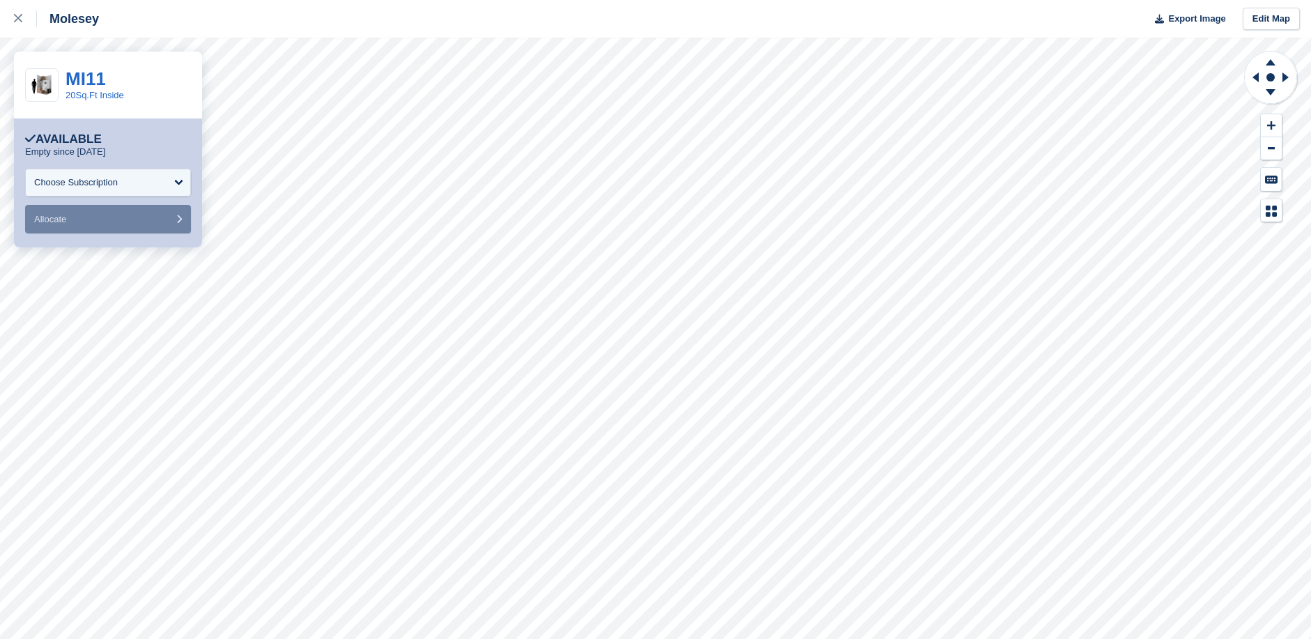 This screenshot has height=639, width=1311. What do you see at coordinates (95, 95) in the screenshot?
I see `a: 20Sq.Ft Inside` at bounding box center [95, 95].